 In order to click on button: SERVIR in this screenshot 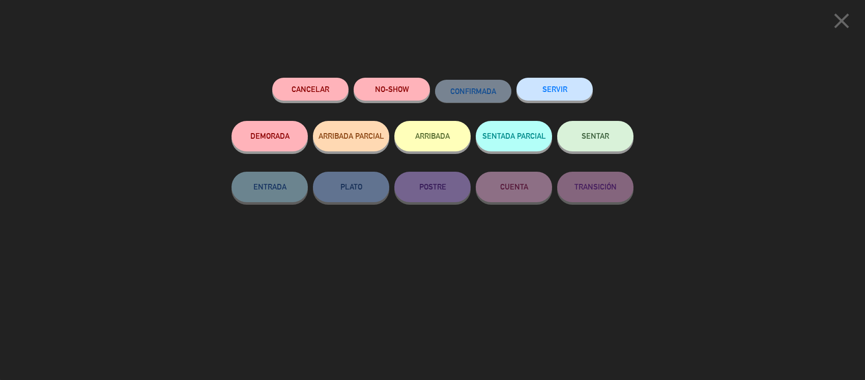, I will do `click(554, 89)`.